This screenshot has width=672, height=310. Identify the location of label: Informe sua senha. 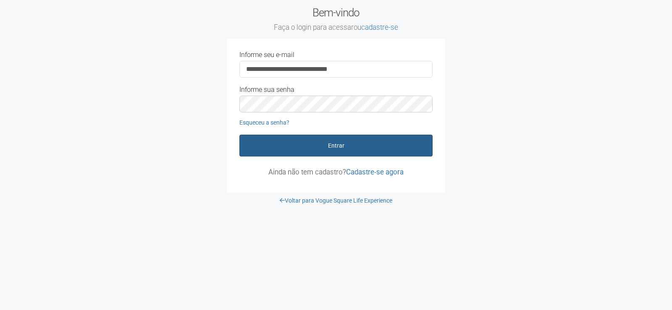
(267, 90).